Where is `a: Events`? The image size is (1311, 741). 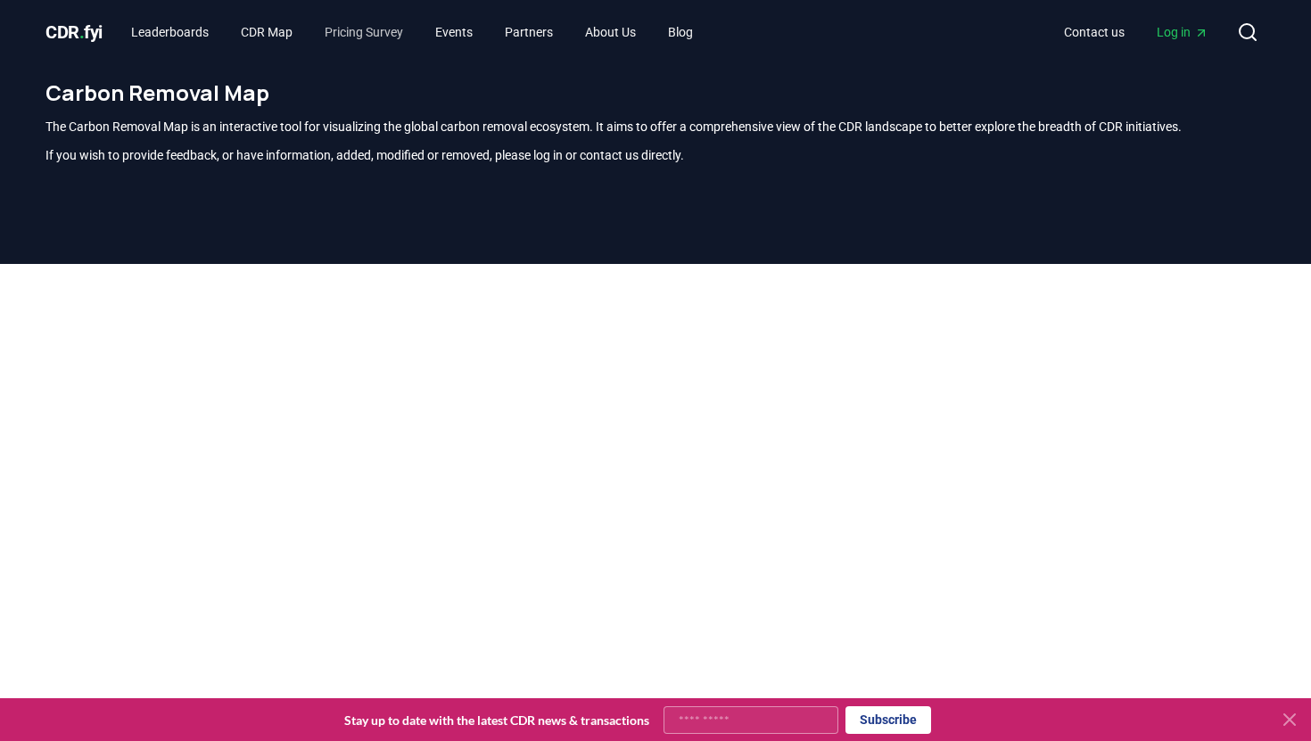
a: Events is located at coordinates (454, 32).